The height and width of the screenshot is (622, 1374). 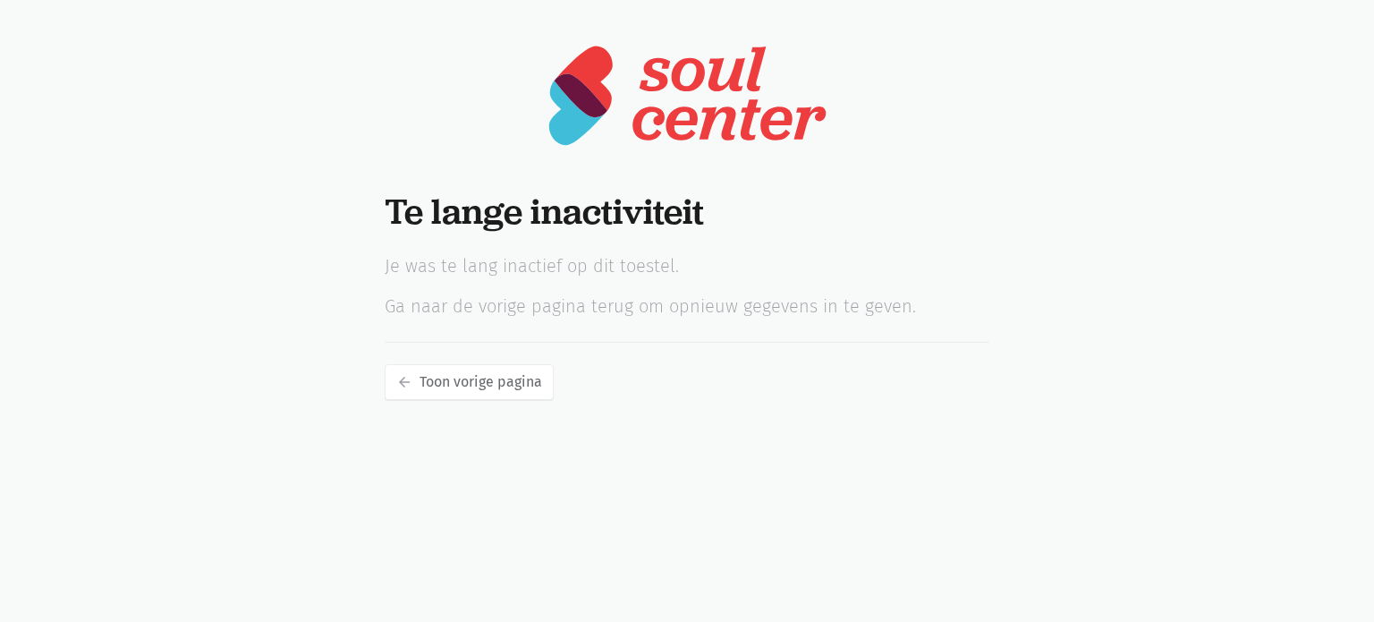 I want to click on img: logo, so click(x=686, y=95).